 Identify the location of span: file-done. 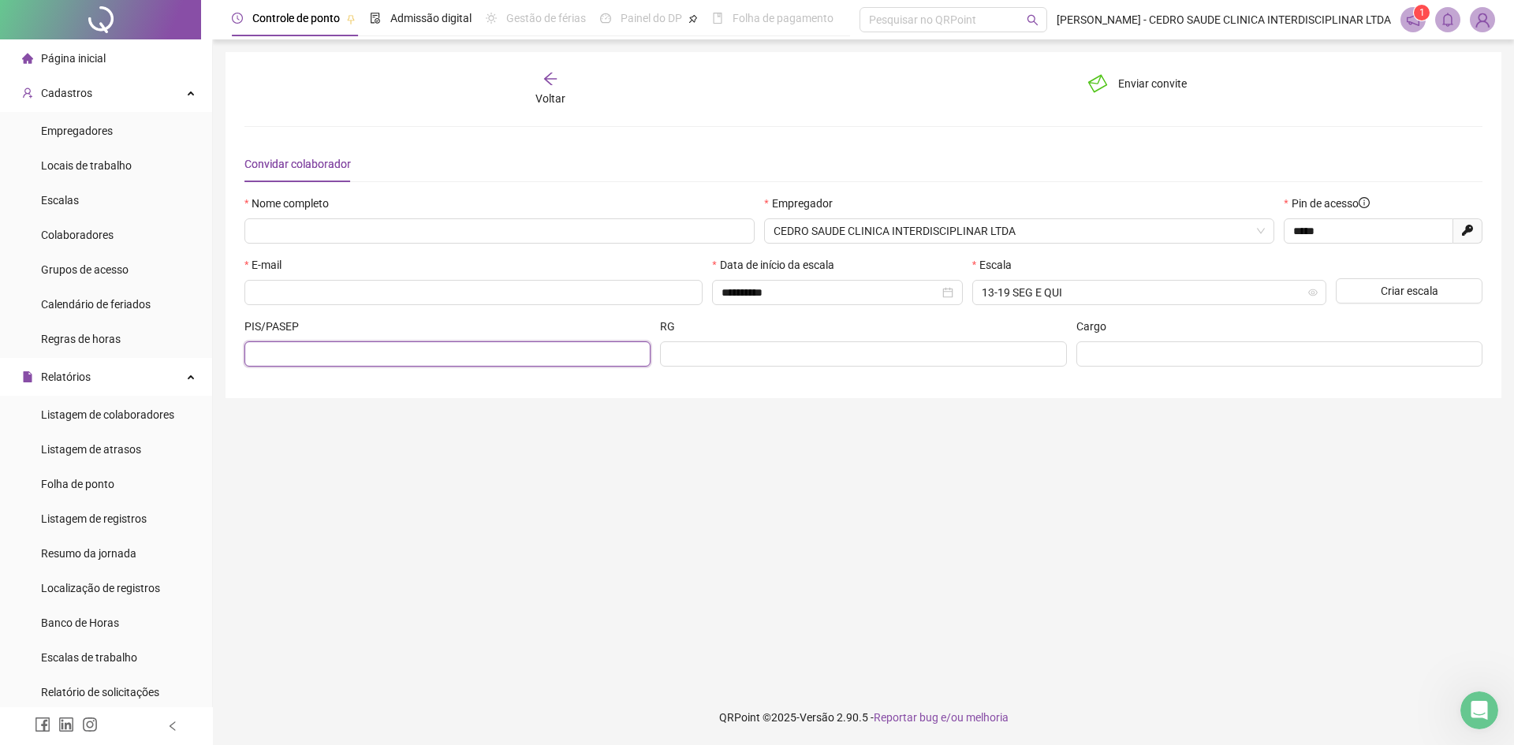
(375, 18).